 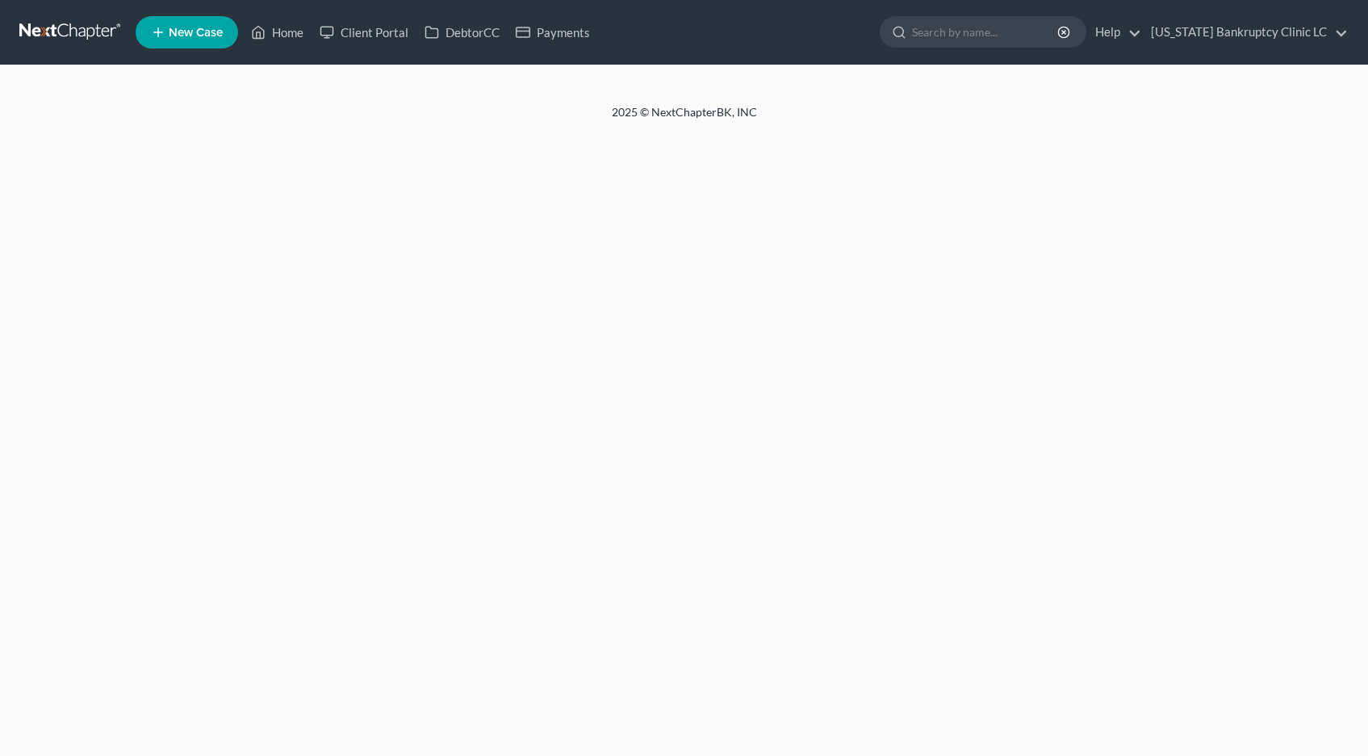 I want to click on a: Payments, so click(x=553, y=32).